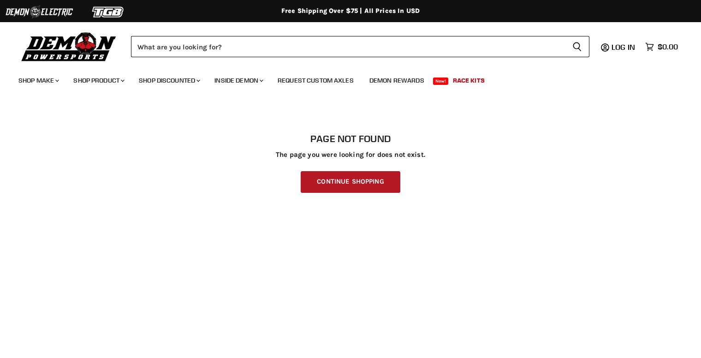  I want to click on span: New!, so click(441, 81).